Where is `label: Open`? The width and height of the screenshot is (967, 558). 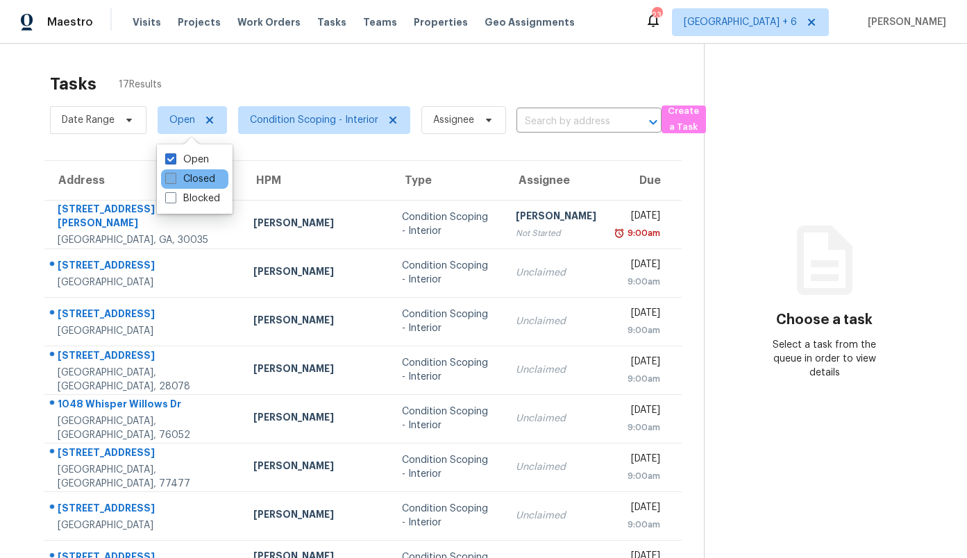 label: Open is located at coordinates (187, 160).